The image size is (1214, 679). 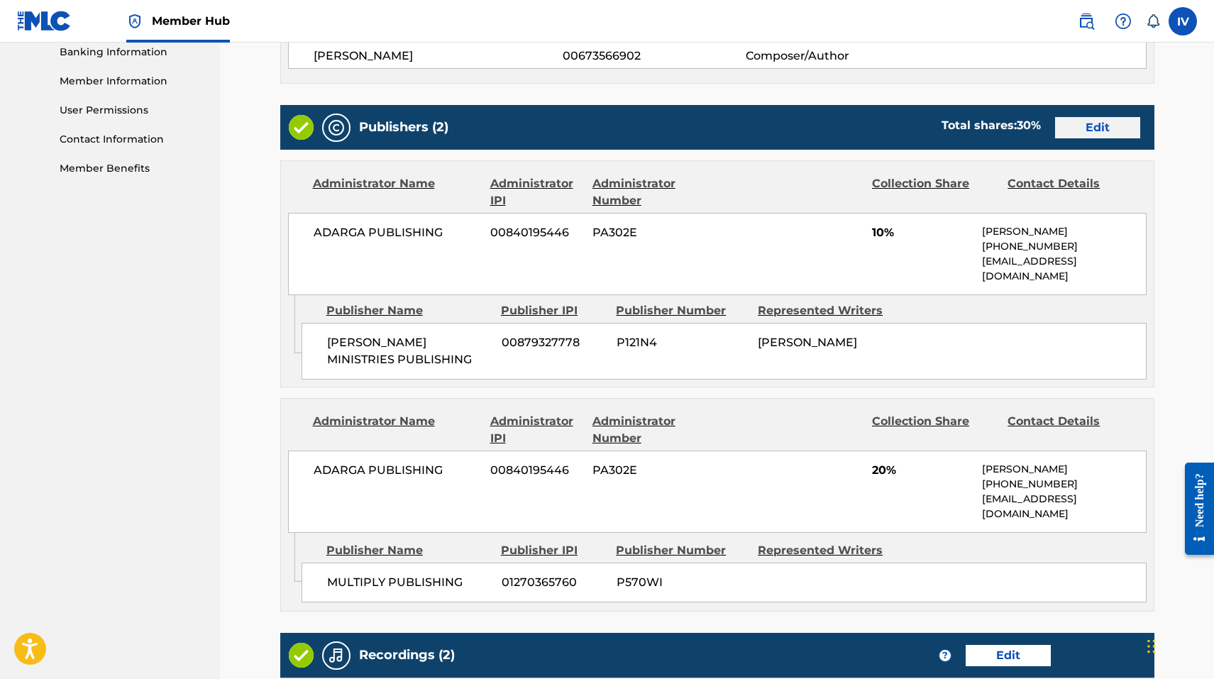 I want to click on span: P570WI, so click(x=682, y=583).